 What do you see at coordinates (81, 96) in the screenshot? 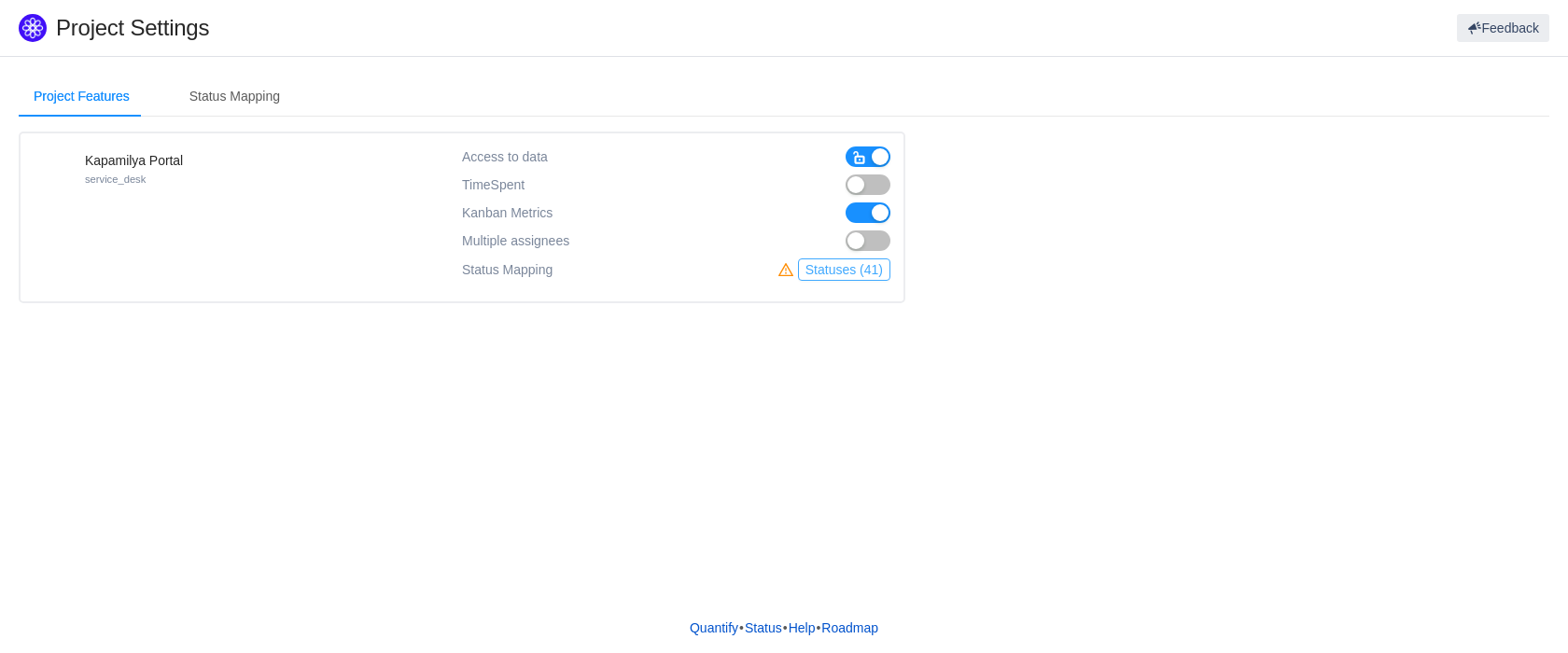
I see `div: Project Features` at bounding box center [81, 96].